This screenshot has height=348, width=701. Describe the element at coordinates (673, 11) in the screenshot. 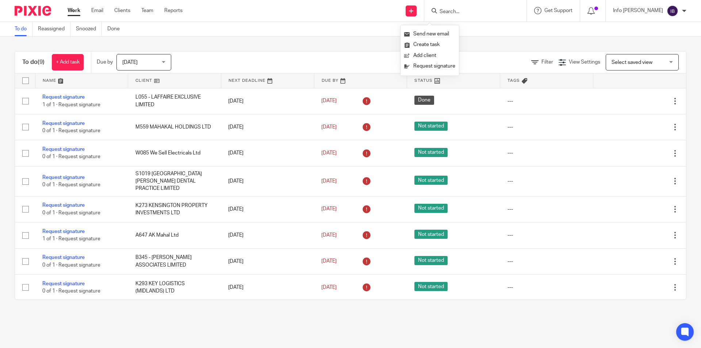

I see `img: svg%3E` at that location.